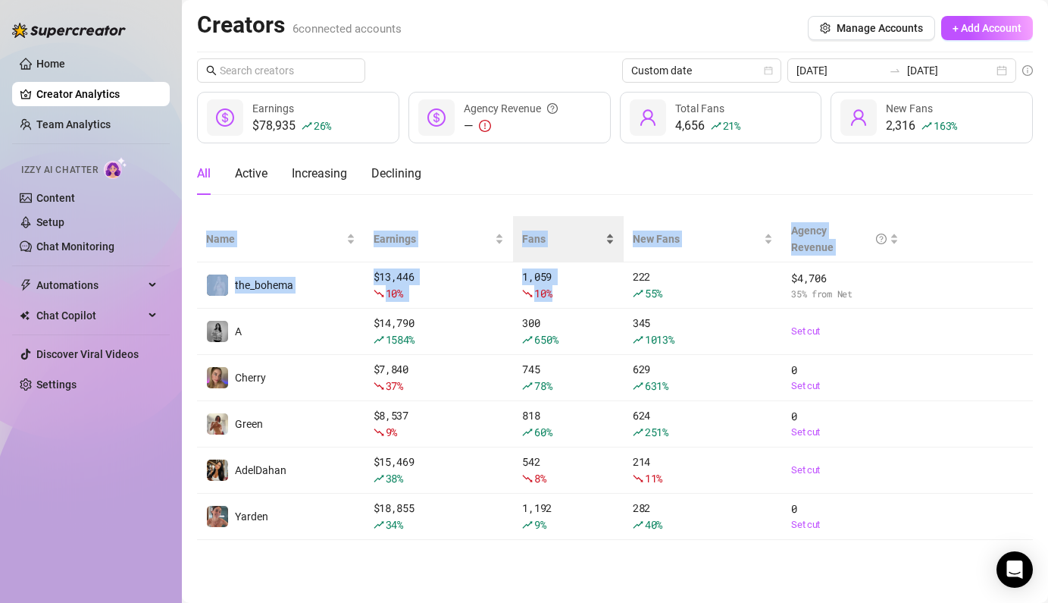  What do you see at coordinates (75, 246) in the screenshot?
I see `a: Chat Monitoring` at bounding box center [75, 246].